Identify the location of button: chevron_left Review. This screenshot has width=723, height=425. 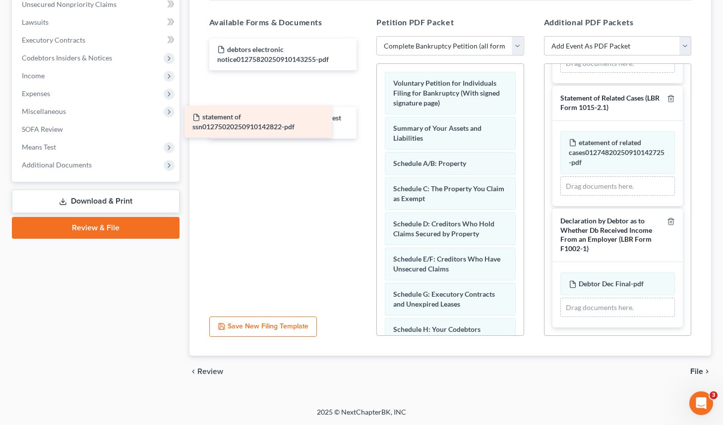
(211, 372).